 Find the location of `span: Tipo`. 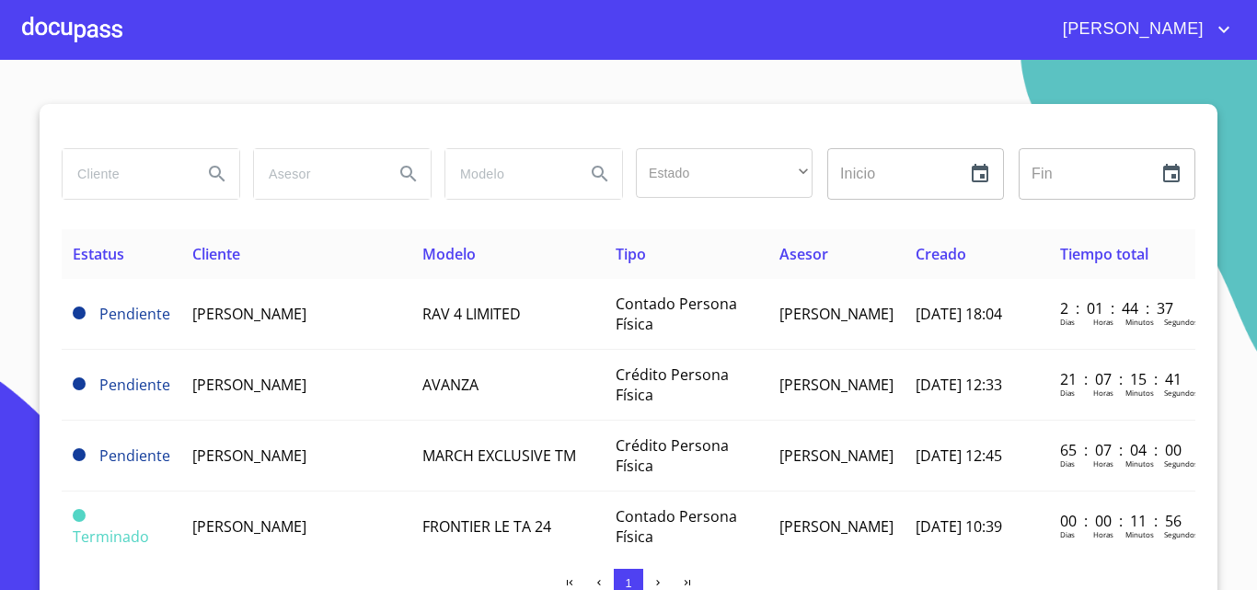

span: Tipo is located at coordinates (630, 254).